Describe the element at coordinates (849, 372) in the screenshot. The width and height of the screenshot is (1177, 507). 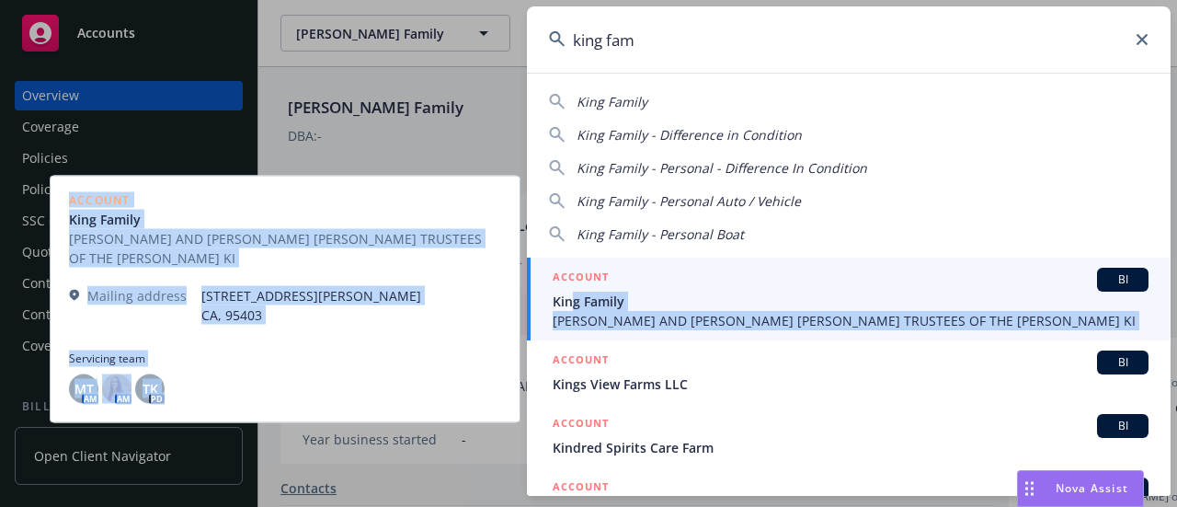
I see `a: ACCOUNTBIKings View Farms LLC` at that location.